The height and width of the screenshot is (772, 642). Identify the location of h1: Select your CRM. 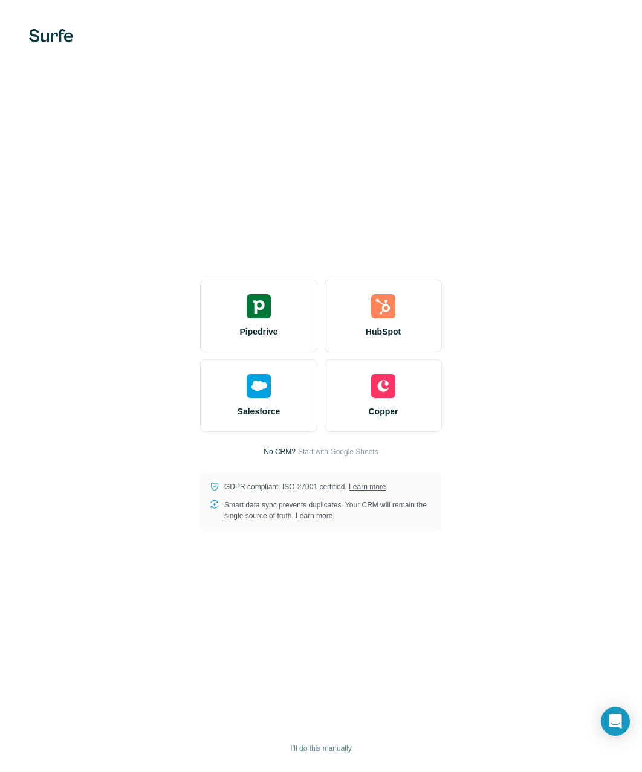
(321, 253).